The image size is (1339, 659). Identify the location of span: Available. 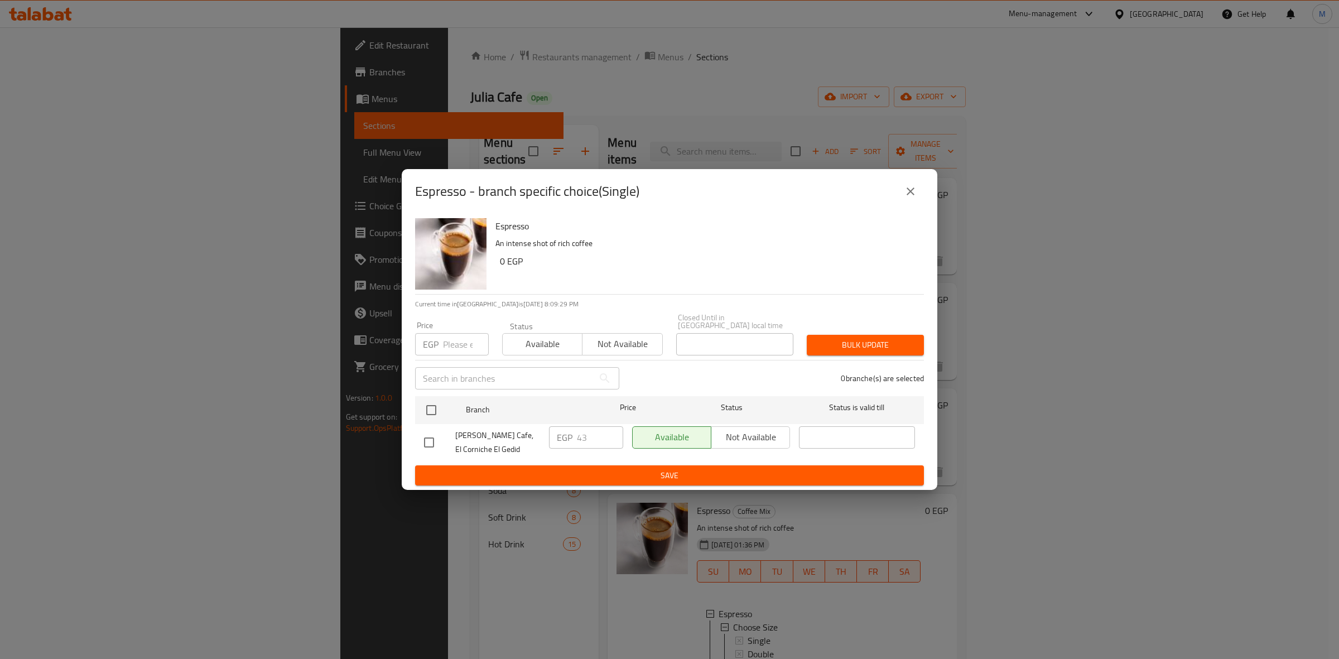
(542, 344).